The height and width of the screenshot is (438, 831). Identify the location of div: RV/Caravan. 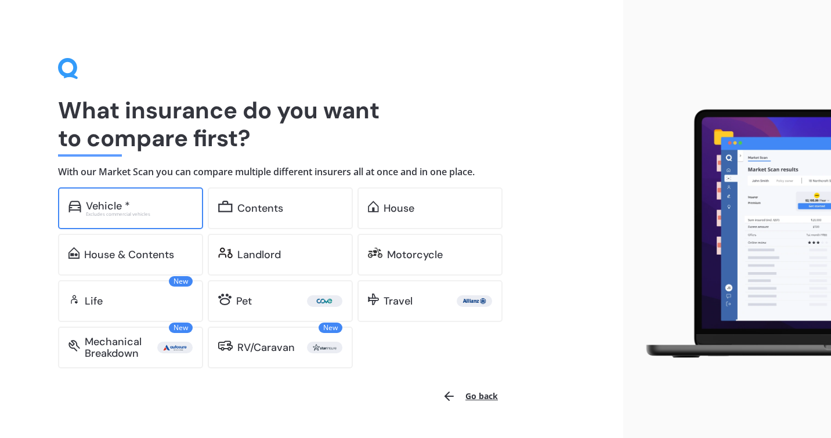
(266, 347).